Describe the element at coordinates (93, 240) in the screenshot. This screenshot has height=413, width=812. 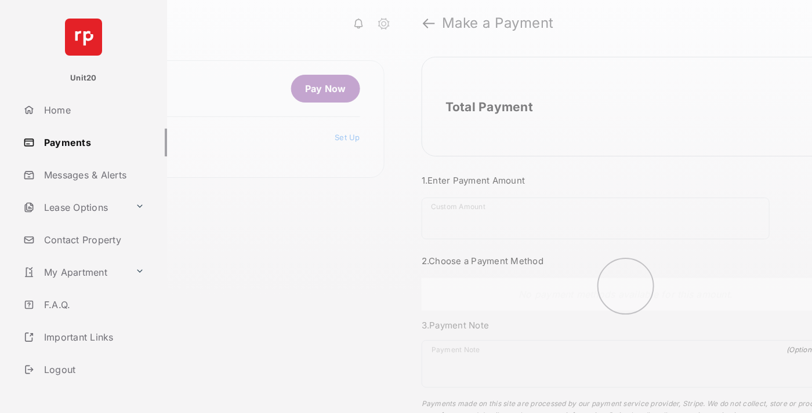
I see `a: Contact Property` at that location.